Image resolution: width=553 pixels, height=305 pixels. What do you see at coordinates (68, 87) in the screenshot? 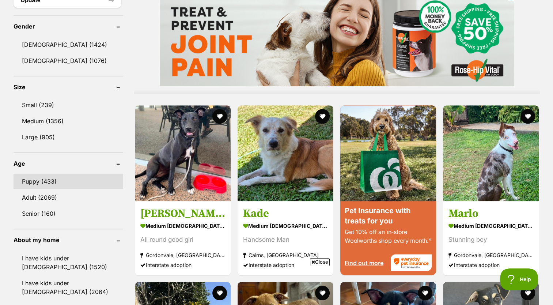
I see `header: Size` at bounding box center [68, 87].